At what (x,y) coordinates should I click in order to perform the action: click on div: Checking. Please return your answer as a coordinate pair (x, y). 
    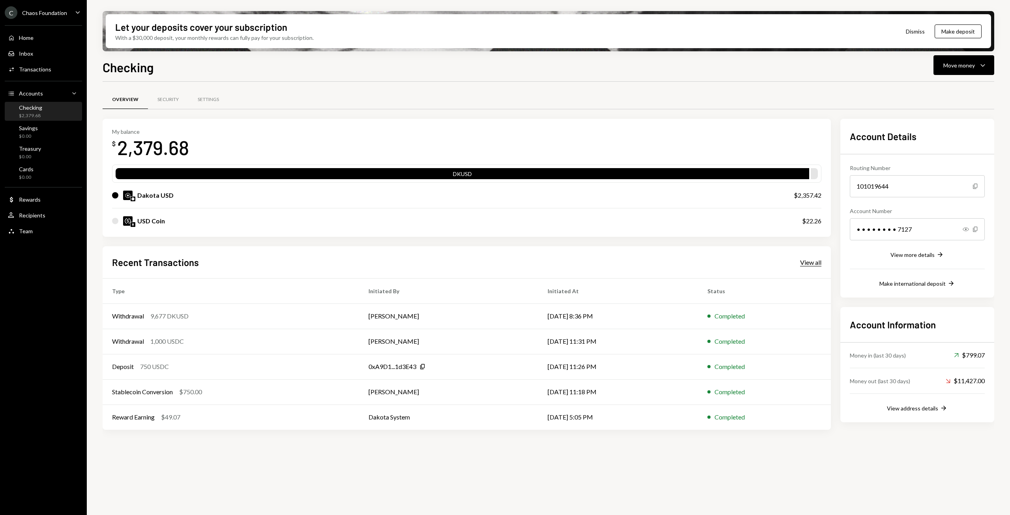
    Looking at the image, I should click on (30, 107).